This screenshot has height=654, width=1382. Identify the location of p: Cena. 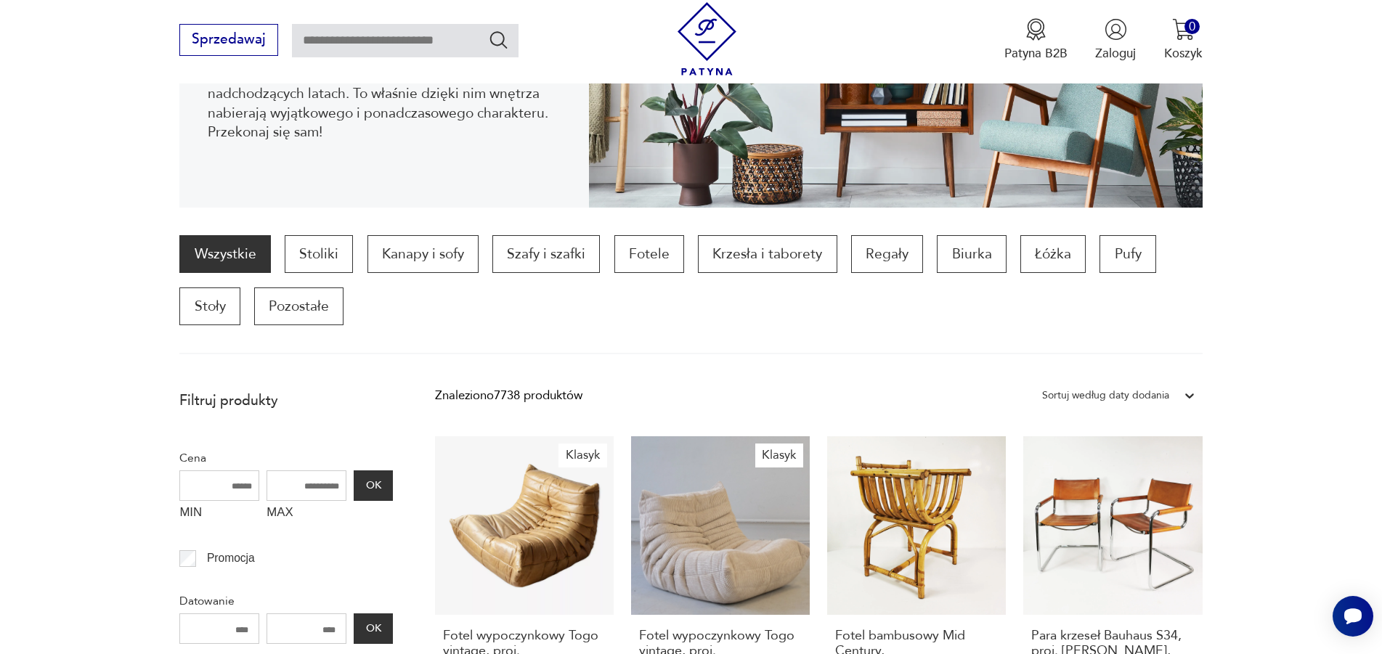
(286, 458).